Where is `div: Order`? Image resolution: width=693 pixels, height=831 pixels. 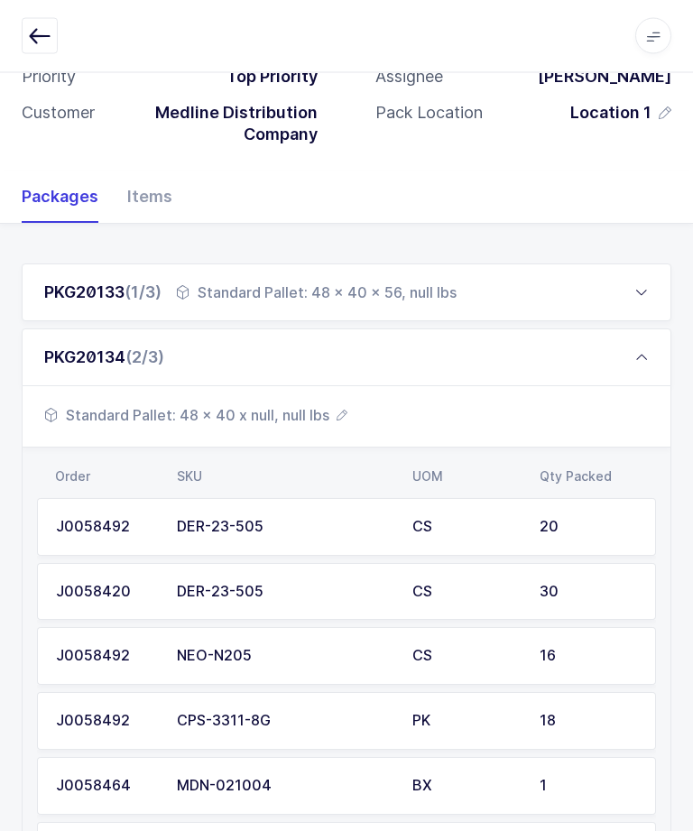 div: Order is located at coordinates (105, 477).